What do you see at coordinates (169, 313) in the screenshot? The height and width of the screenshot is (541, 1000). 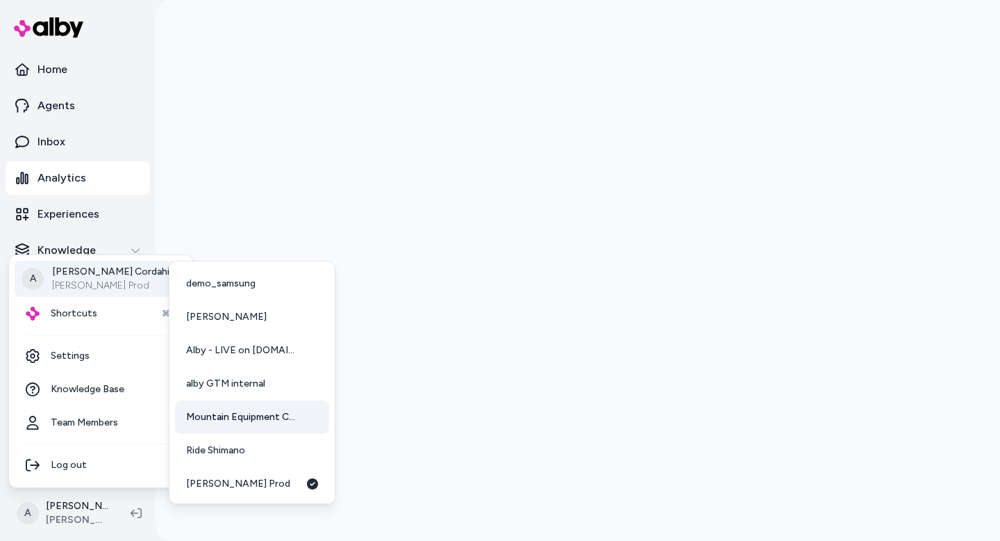 I see `span: ⌘K` at bounding box center [169, 313].